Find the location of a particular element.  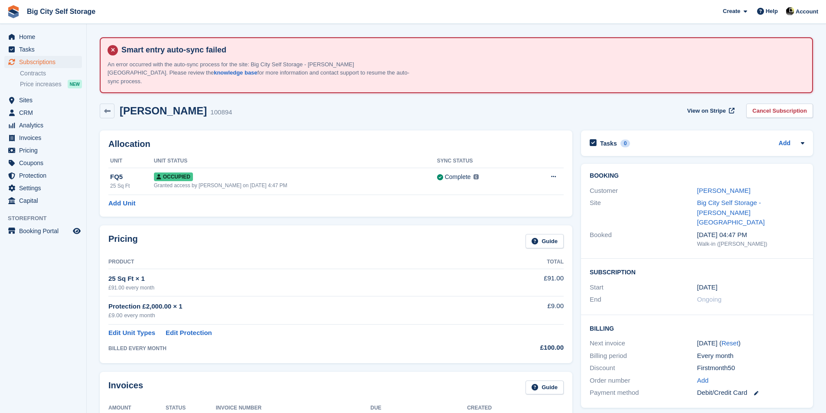

div: Billing period is located at coordinates (643, 356).